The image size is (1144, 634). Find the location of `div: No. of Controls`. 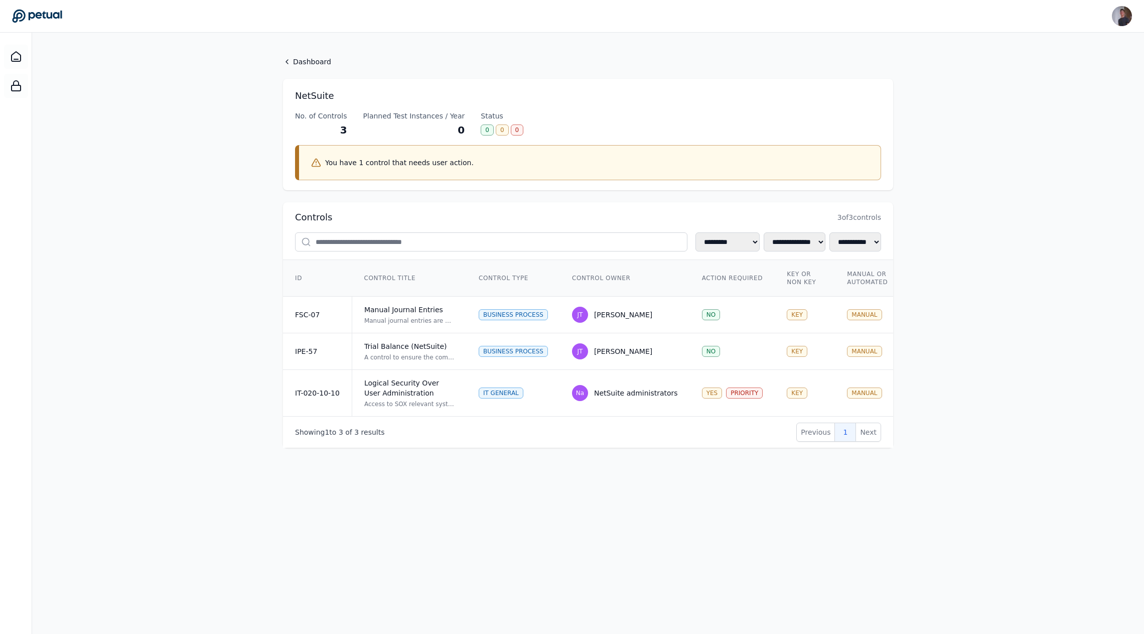

div: No. of Controls is located at coordinates (321, 116).